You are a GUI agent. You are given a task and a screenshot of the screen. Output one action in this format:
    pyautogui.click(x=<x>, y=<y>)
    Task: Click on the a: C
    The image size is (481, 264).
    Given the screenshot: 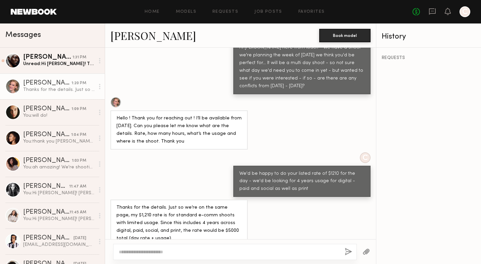 What is the action you would take?
    pyautogui.click(x=465, y=12)
    